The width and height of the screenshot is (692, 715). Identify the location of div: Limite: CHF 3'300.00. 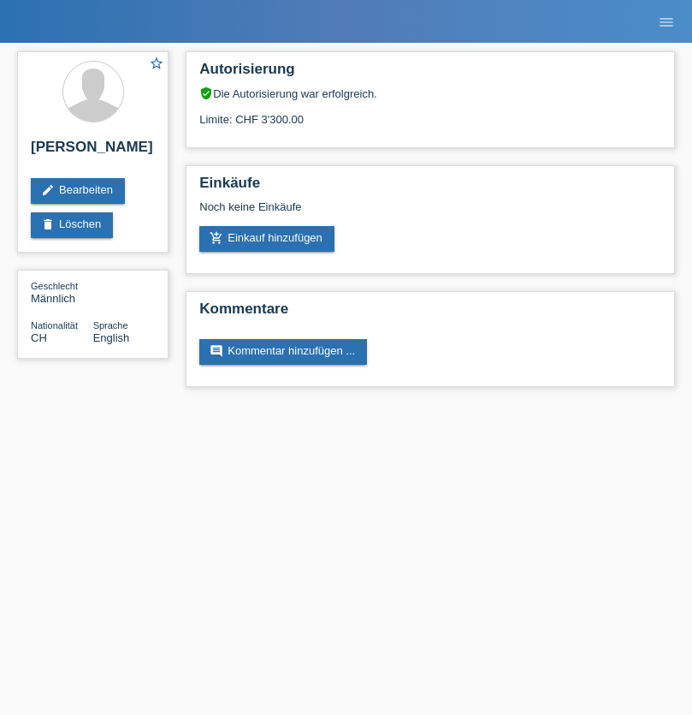
(431, 113).